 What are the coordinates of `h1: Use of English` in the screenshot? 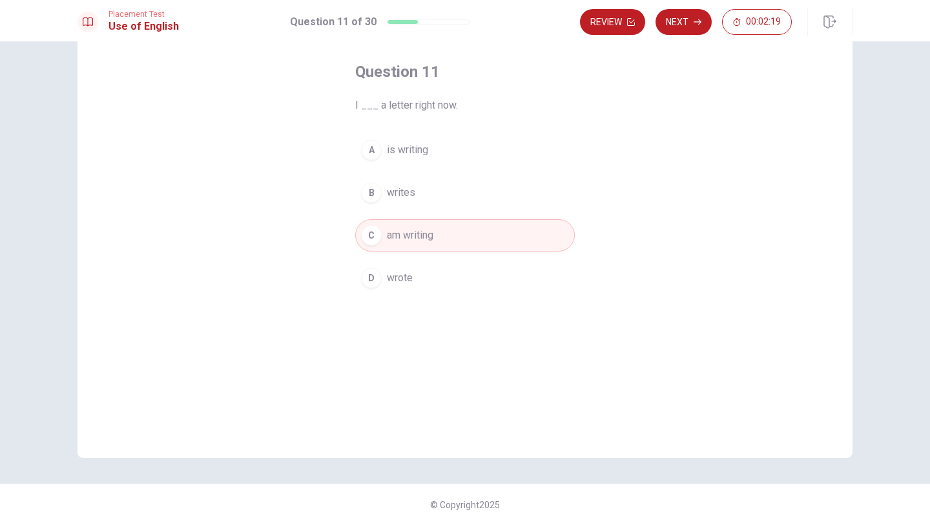 It's located at (143, 26).